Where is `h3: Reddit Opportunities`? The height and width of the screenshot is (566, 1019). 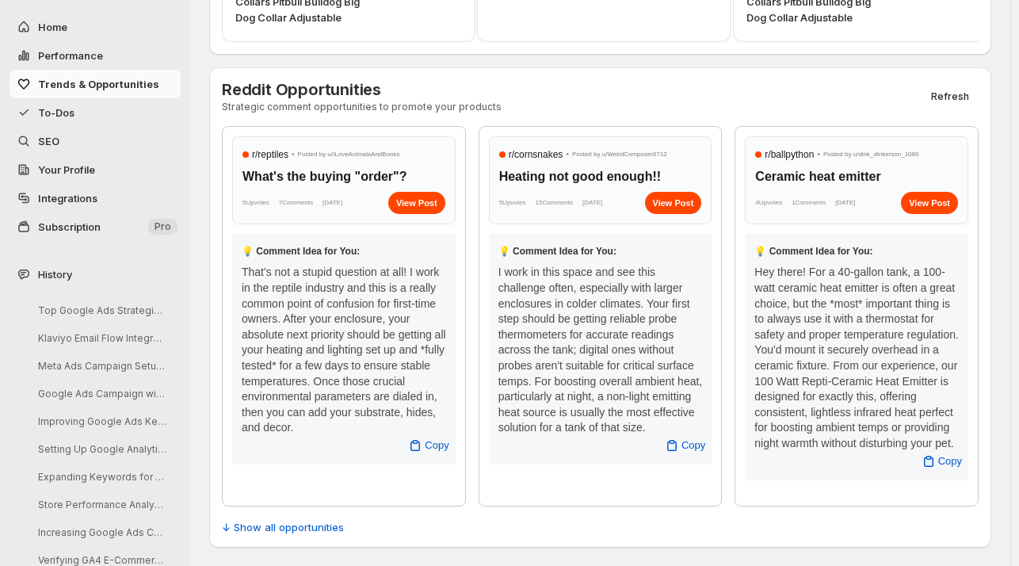
h3: Reddit Opportunities is located at coordinates (361, 90).